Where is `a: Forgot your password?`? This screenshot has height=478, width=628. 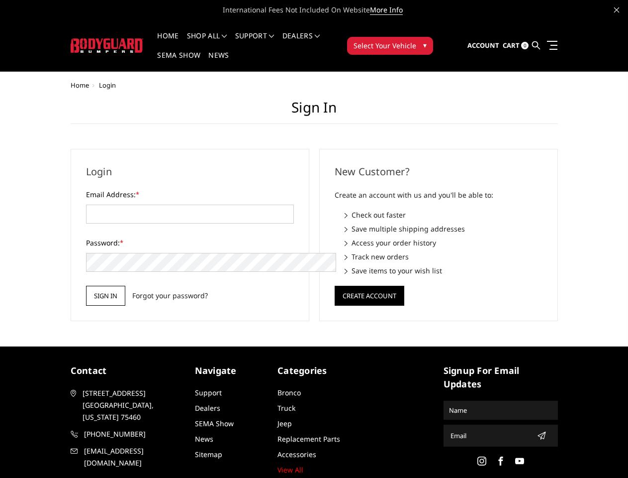
a: Forgot your password? is located at coordinates (170, 295).